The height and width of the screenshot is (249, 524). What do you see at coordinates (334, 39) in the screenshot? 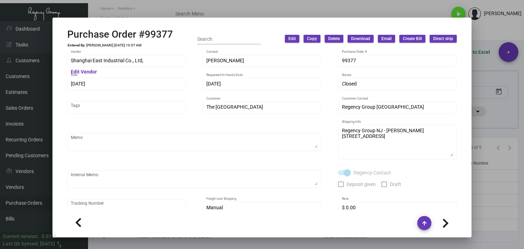
I see `button: Delete` at bounding box center [334, 39].